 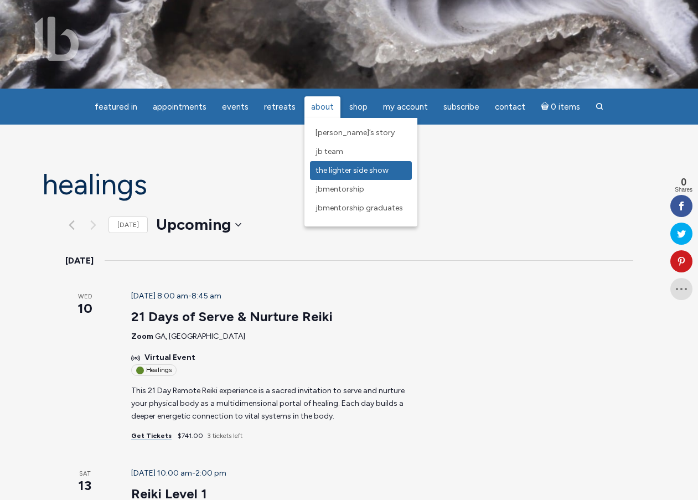 I want to click on a: Shop, so click(x=358, y=107).